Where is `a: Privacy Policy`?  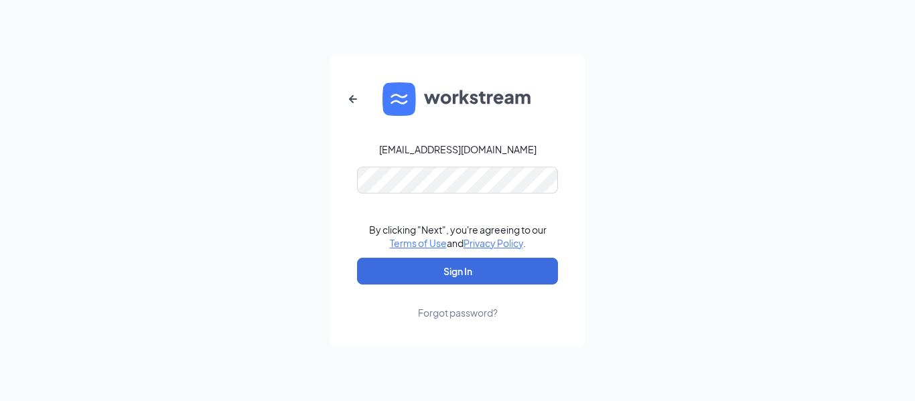 a: Privacy Policy is located at coordinates (493, 243).